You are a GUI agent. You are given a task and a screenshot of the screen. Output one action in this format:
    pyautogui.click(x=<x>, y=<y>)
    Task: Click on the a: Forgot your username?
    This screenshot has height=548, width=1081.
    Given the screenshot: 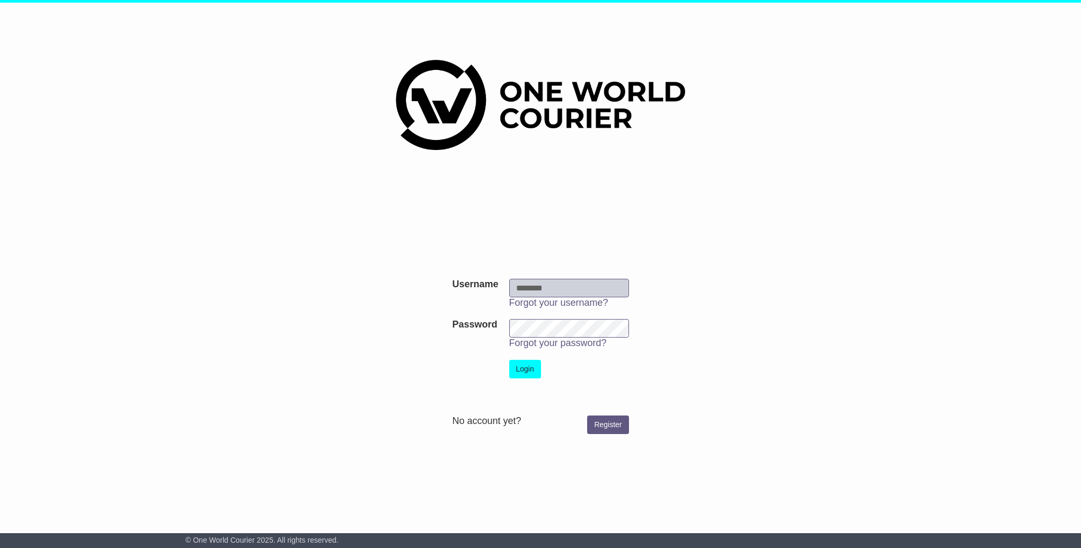 What is the action you would take?
    pyautogui.click(x=558, y=302)
    